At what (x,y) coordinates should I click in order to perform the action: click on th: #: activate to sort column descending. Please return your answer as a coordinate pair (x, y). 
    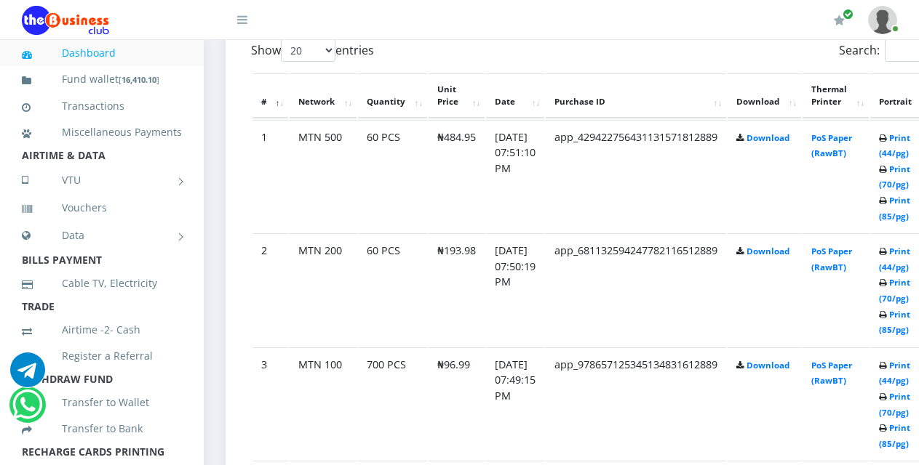
    Looking at the image, I should click on (270, 96).